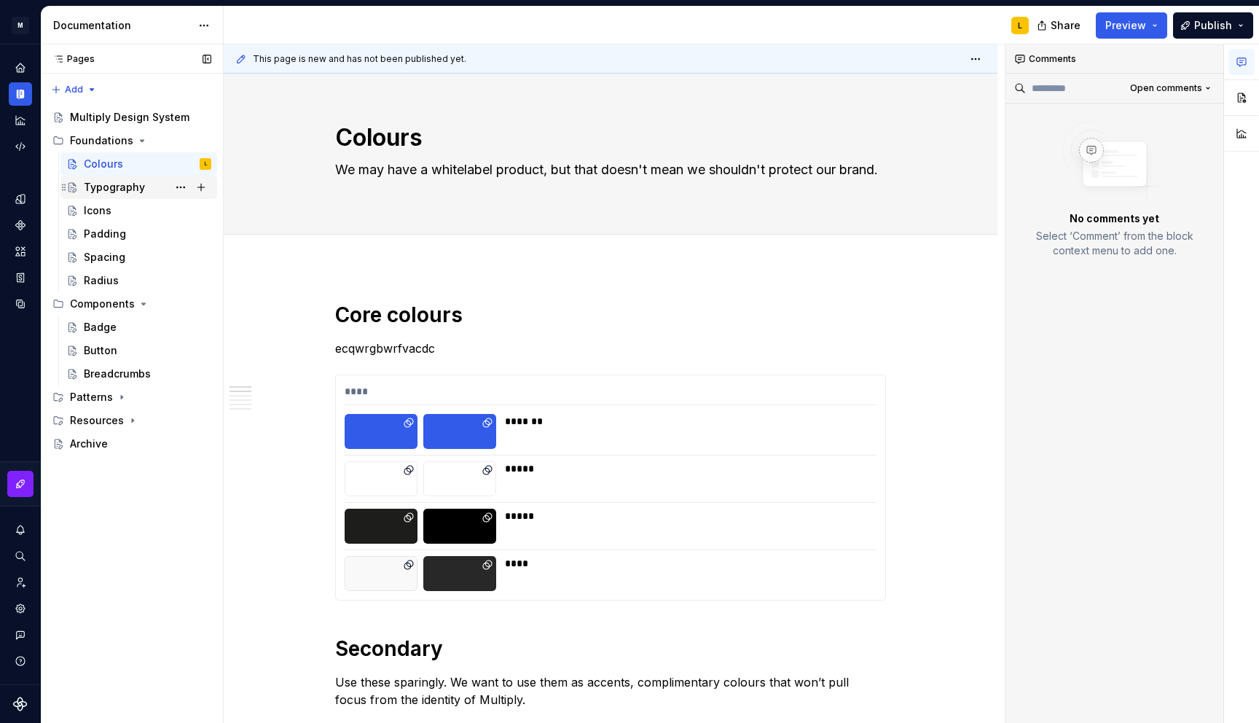  Describe the element at coordinates (1213, 25) in the screenshot. I see `button: Publish` at that location.